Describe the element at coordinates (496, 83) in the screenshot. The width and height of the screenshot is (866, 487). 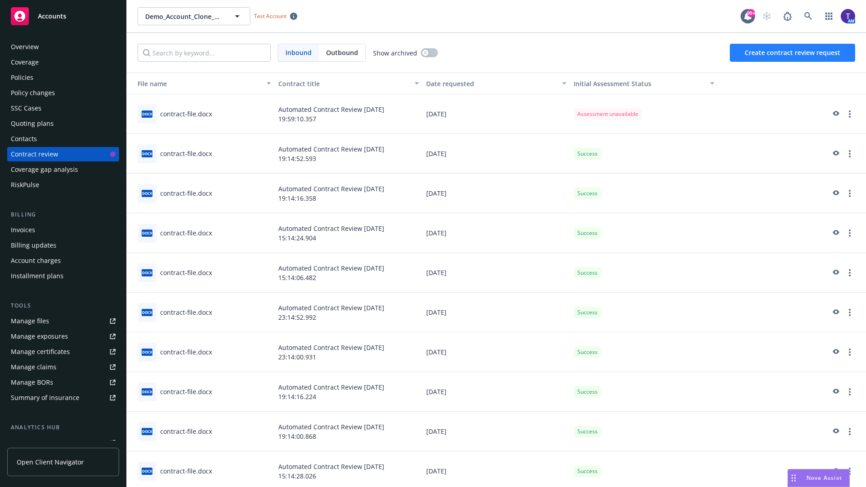
I see `button: Date requested` at that location.